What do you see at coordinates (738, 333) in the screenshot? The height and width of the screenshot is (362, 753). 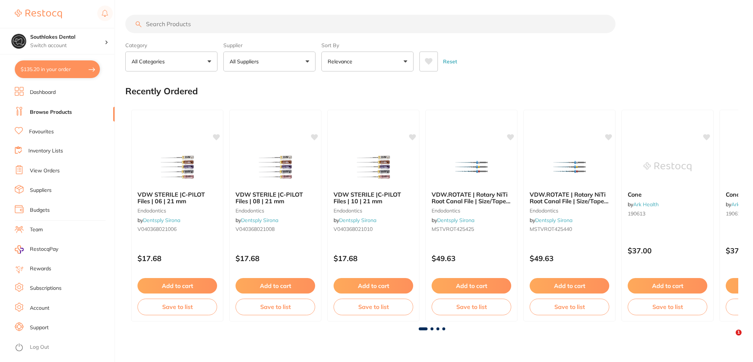 I see `span: 1` at bounding box center [738, 333].